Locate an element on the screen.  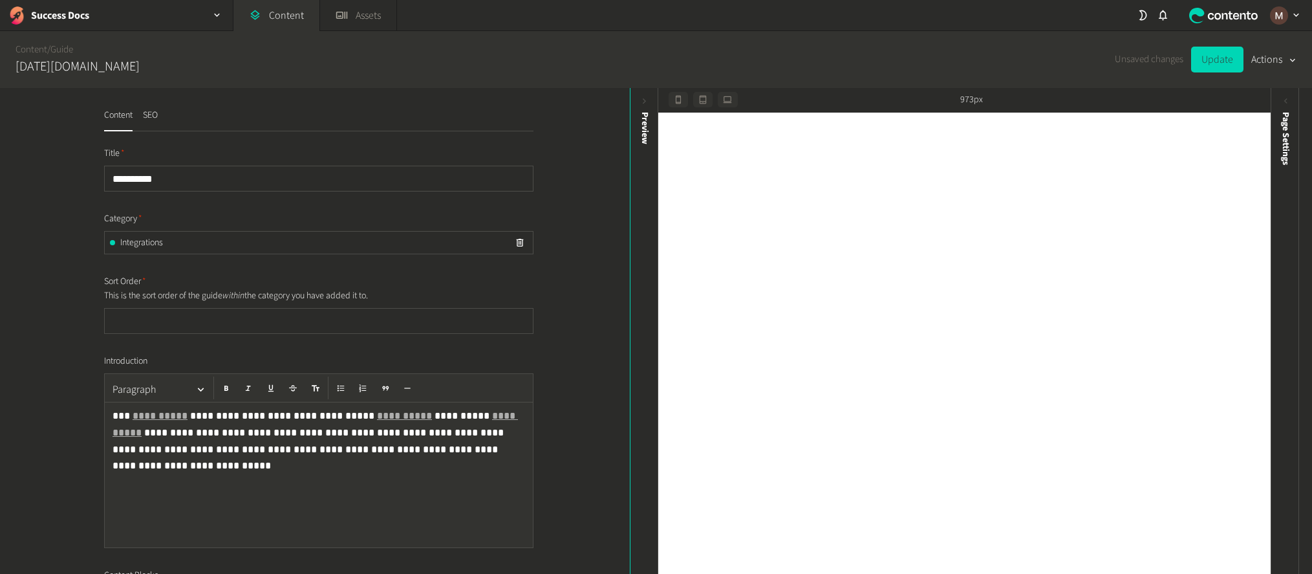
button: Update is located at coordinates (1217, 59).